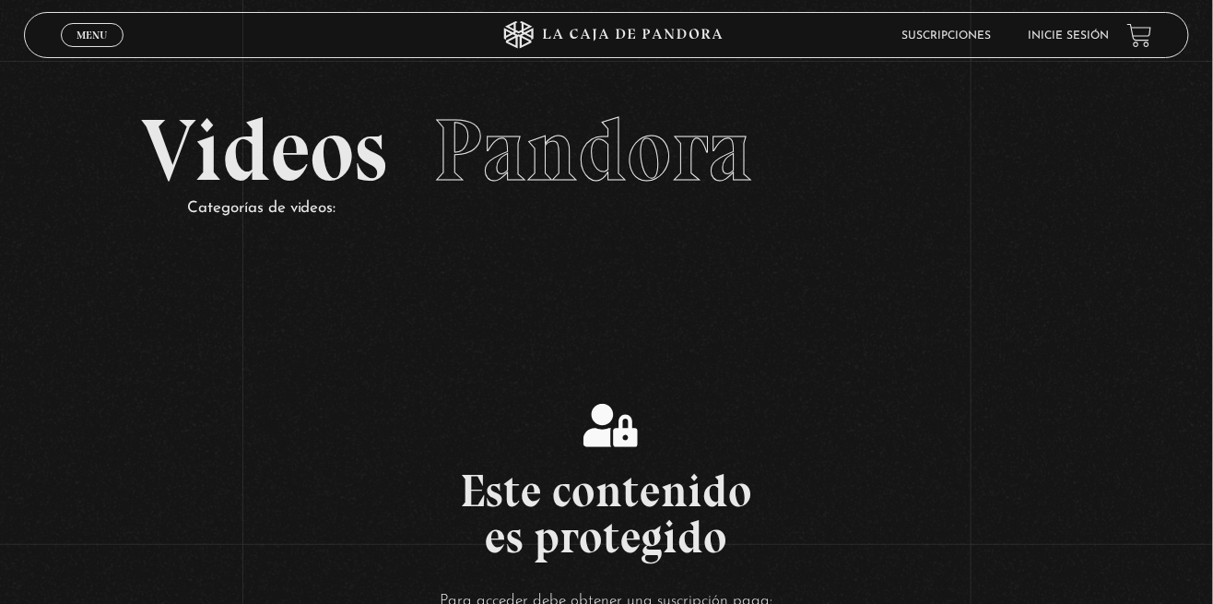 Image resolution: width=1213 pixels, height=604 pixels. I want to click on span: Cerrar, so click(92, 52).